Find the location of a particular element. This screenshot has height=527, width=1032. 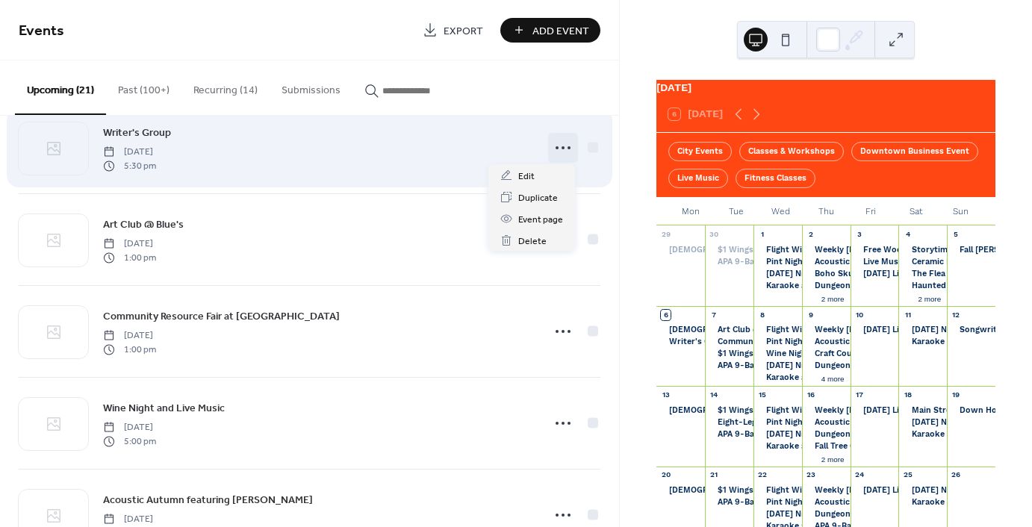

button: 2 more is located at coordinates (832, 298).